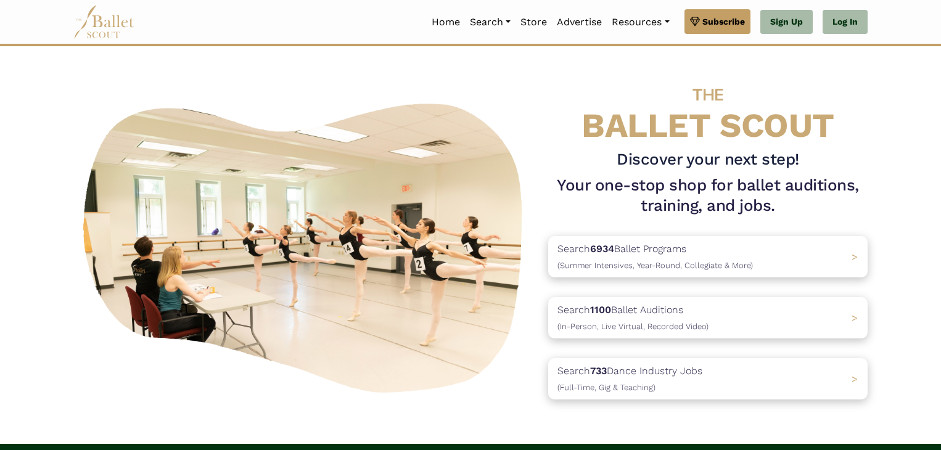  I want to click on span: (Summer Intensives, Year-Round, Collegiate & More), so click(655, 265).